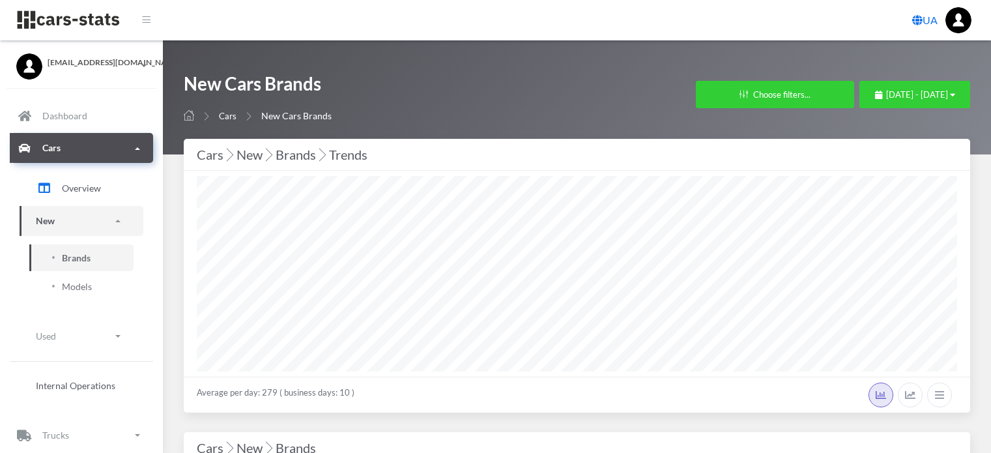 The width and height of the screenshot is (991, 453). What do you see at coordinates (81, 385) in the screenshot?
I see `a: Internal Operations` at bounding box center [81, 385].